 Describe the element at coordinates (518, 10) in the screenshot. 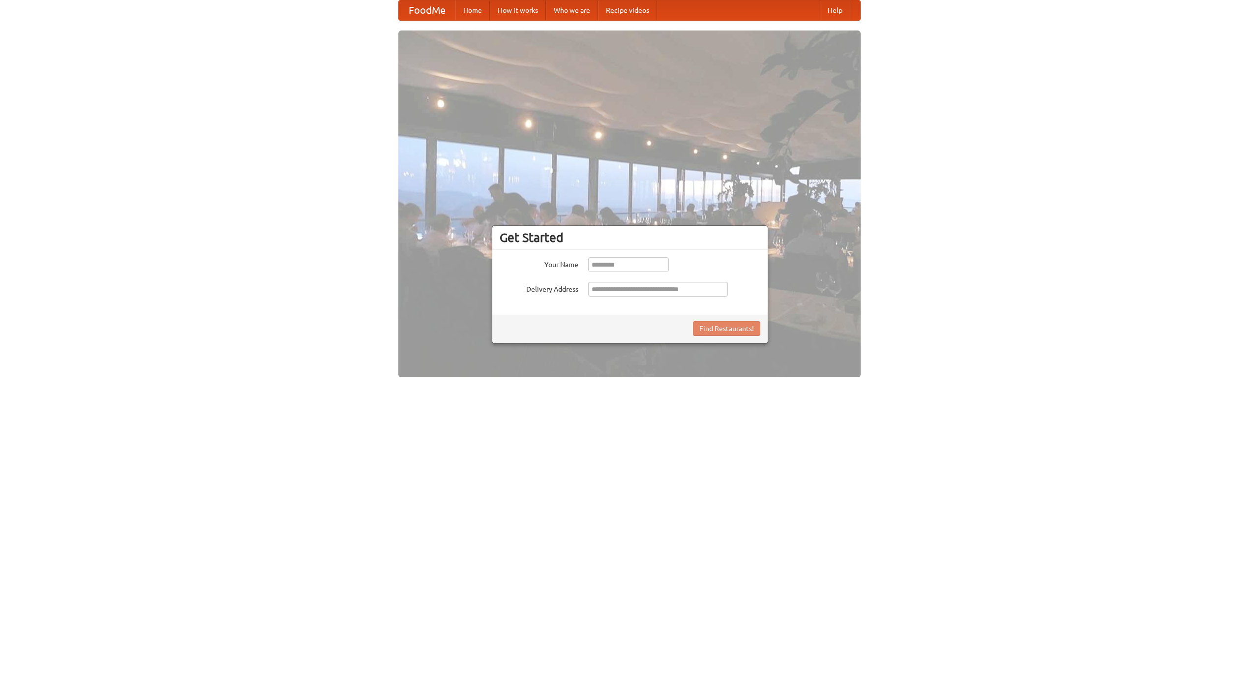

I see `a: How it works` at that location.